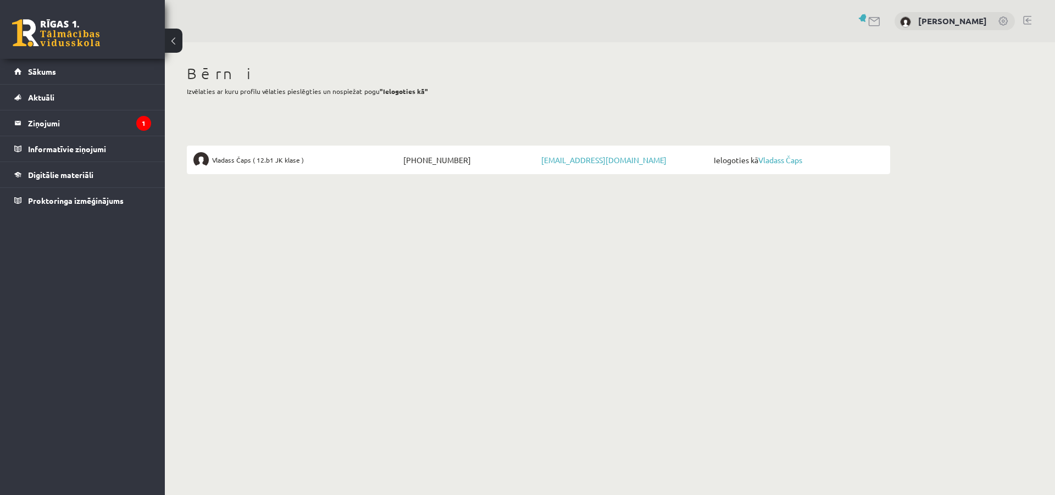 This screenshot has width=1055, height=495. Describe the element at coordinates (76, 200) in the screenshot. I see `span: Proktoringa izmēģinājums` at that location.